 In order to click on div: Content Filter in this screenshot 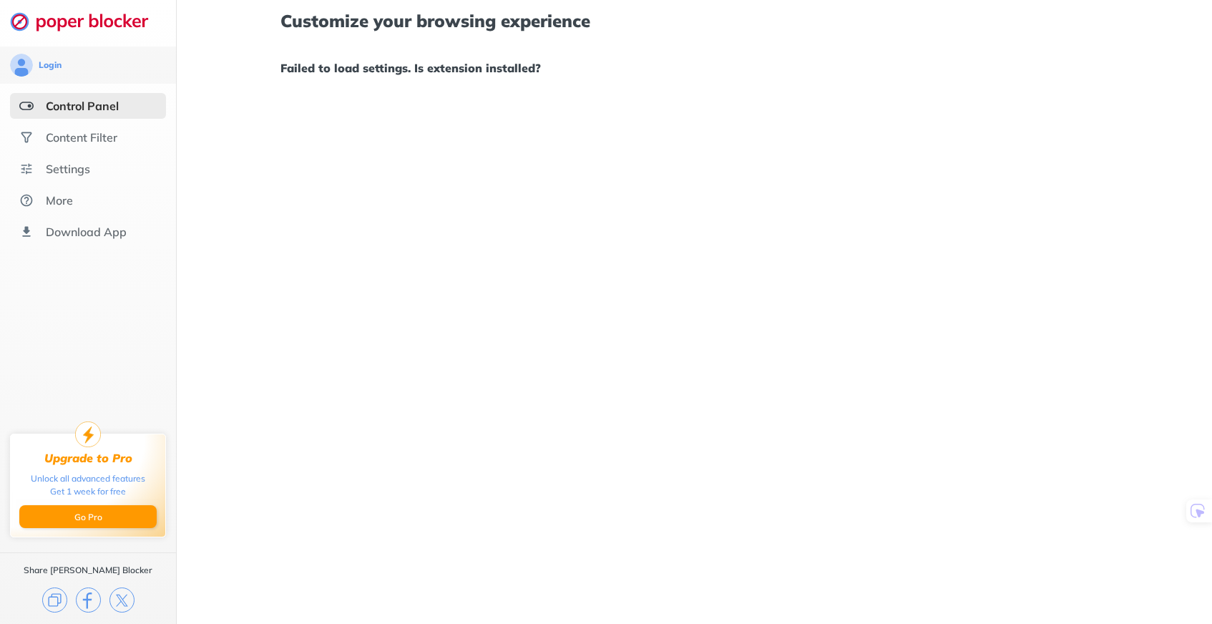, I will do `click(82, 137)`.